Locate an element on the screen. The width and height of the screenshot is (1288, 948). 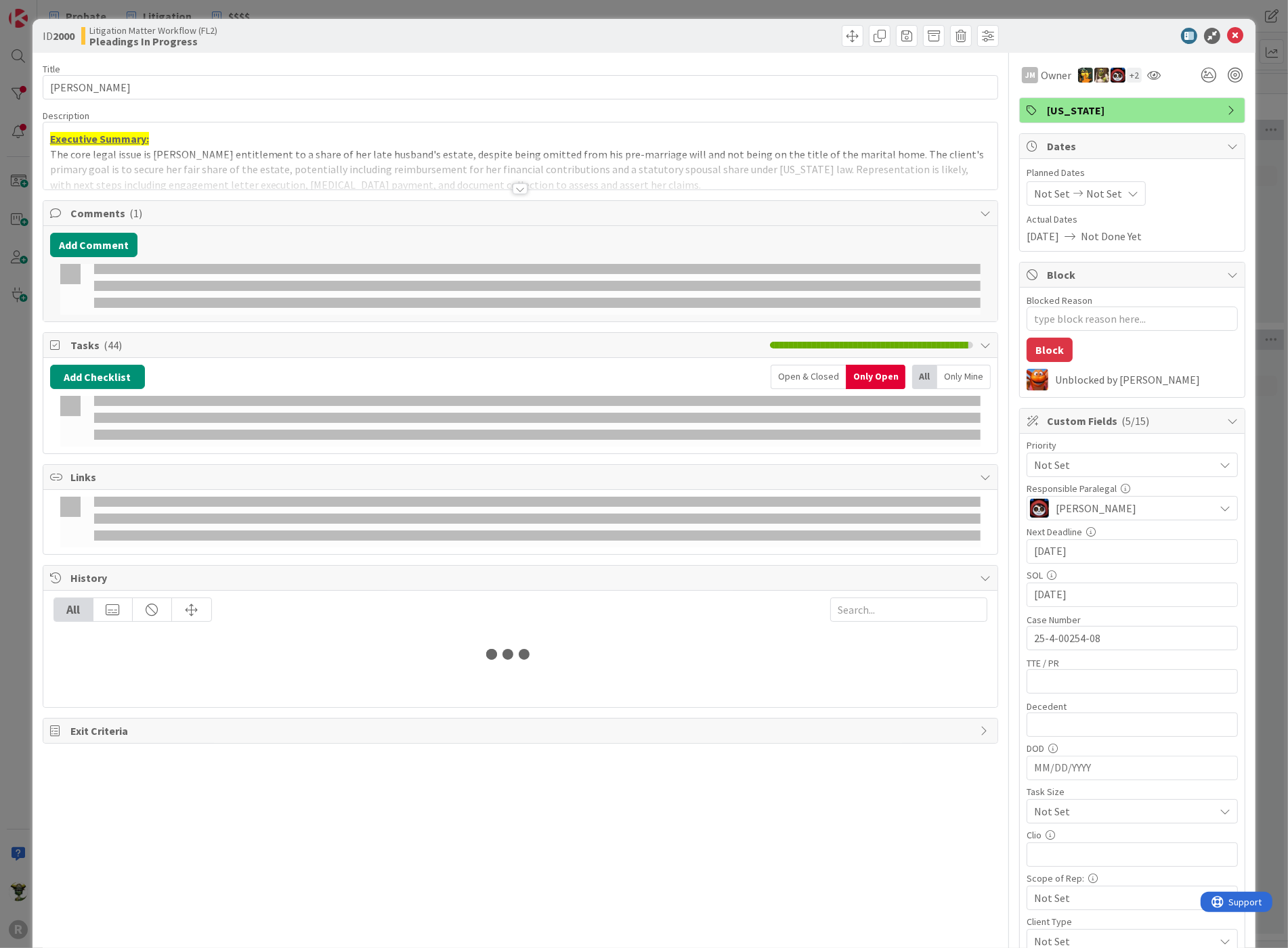
span: Links is located at coordinates (522, 477).